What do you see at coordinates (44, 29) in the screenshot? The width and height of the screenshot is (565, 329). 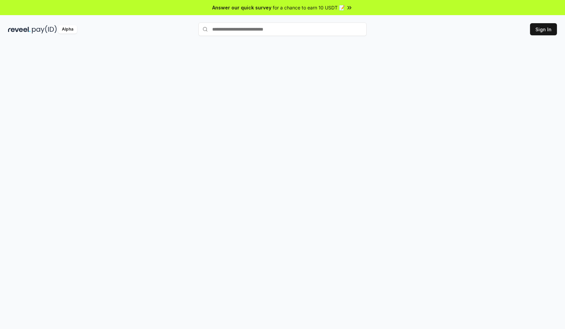 I see `img: pay_id` at bounding box center [44, 29].